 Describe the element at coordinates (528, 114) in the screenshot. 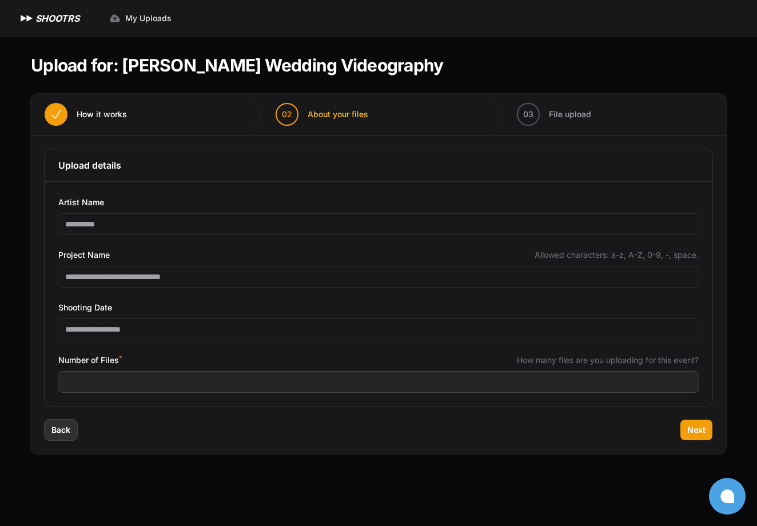

I see `span: 03` at that location.